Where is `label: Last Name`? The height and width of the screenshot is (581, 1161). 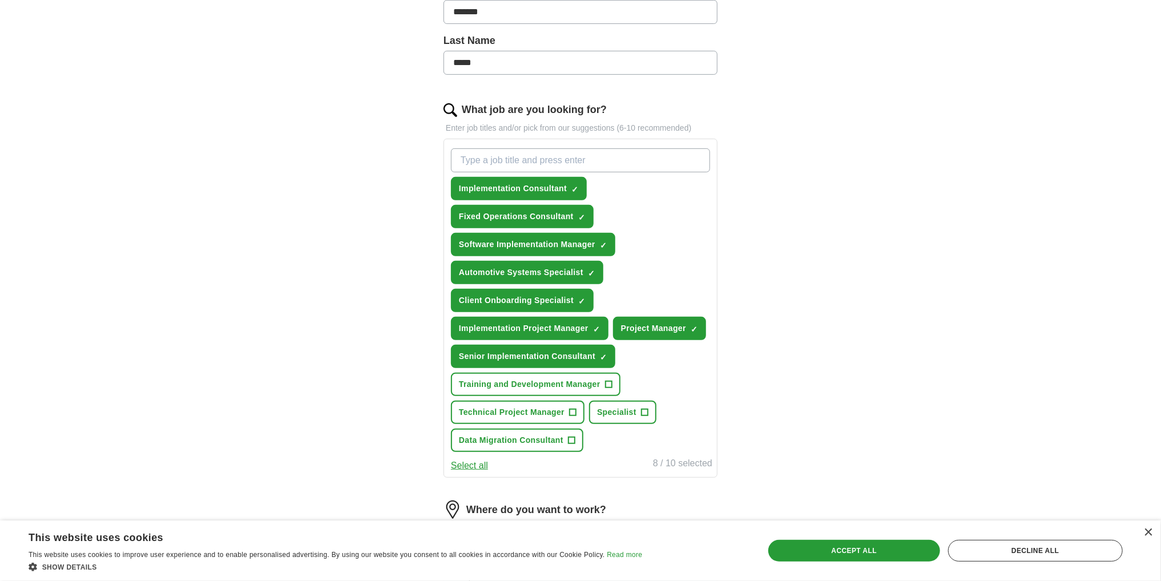 label: Last Name is located at coordinates (580, 41).